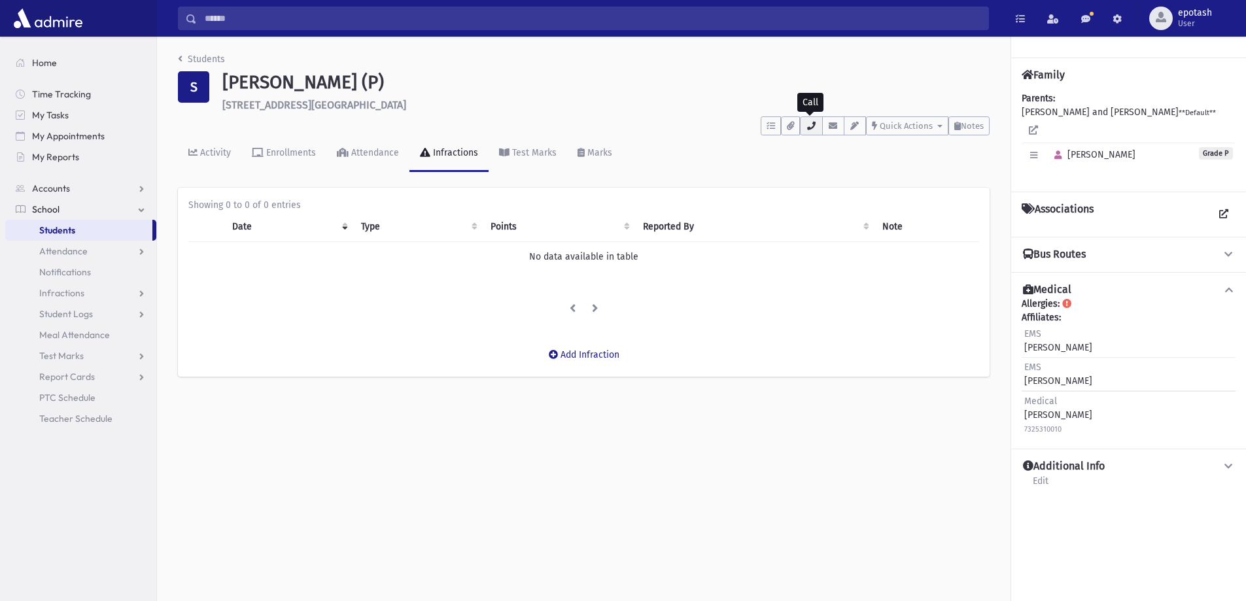 This screenshot has width=1246, height=601. What do you see at coordinates (80, 377) in the screenshot?
I see `a: Report Cards` at bounding box center [80, 377].